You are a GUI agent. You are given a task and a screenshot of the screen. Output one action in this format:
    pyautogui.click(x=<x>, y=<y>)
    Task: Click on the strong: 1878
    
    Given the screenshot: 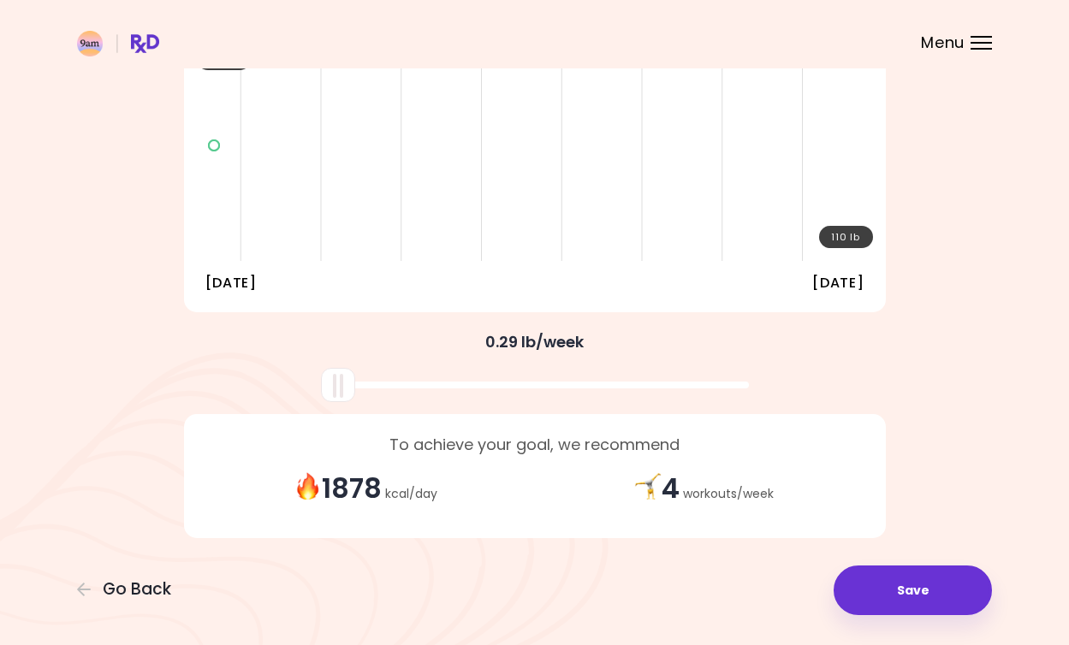 What is the action you would take?
    pyautogui.click(x=352, y=488)
    